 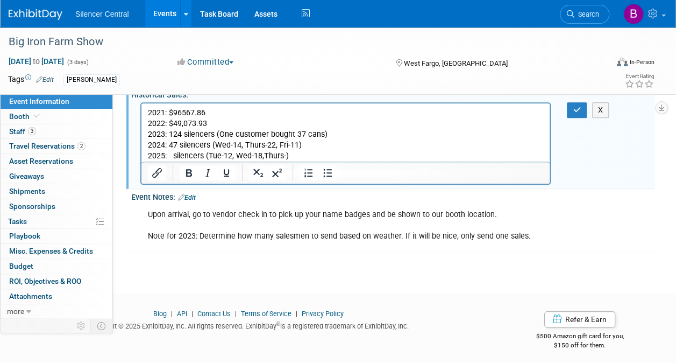 I want to click on span: 2, so click(x=81, y=146).